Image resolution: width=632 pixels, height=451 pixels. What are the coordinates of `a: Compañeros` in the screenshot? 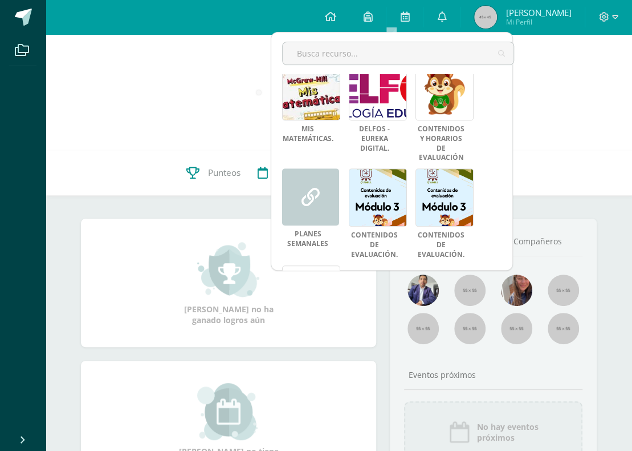 It's located at (538, 241).